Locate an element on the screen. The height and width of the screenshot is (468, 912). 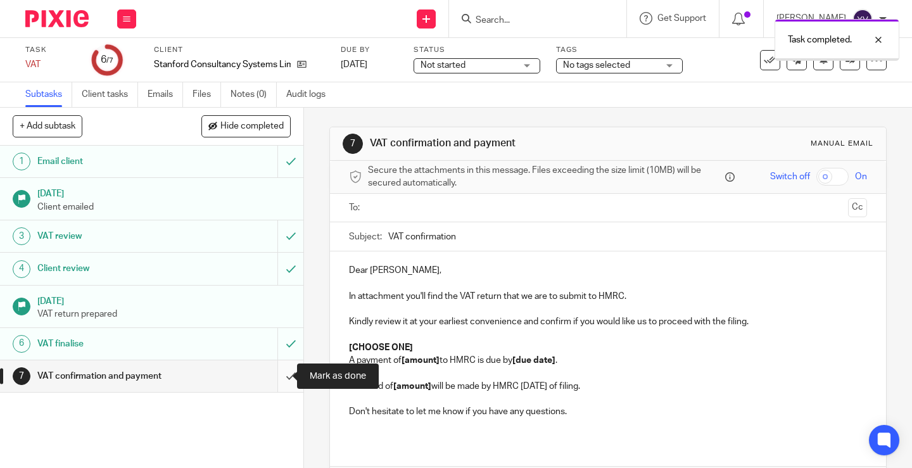
p: Task completed. is located at coordinates (820, 40).